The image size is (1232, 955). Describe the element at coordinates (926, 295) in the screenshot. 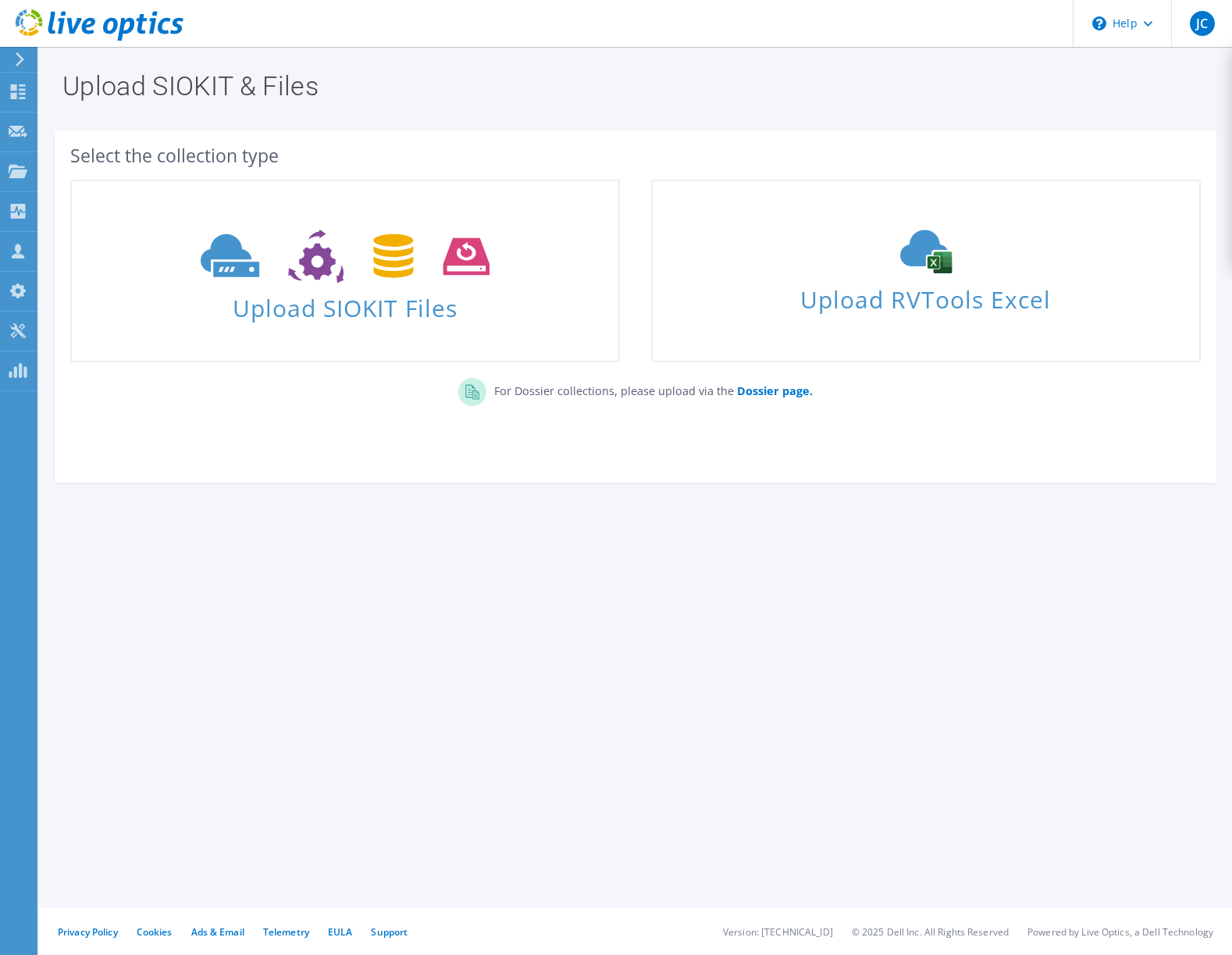

I see `span: Upload RVTools Excel` at that location.